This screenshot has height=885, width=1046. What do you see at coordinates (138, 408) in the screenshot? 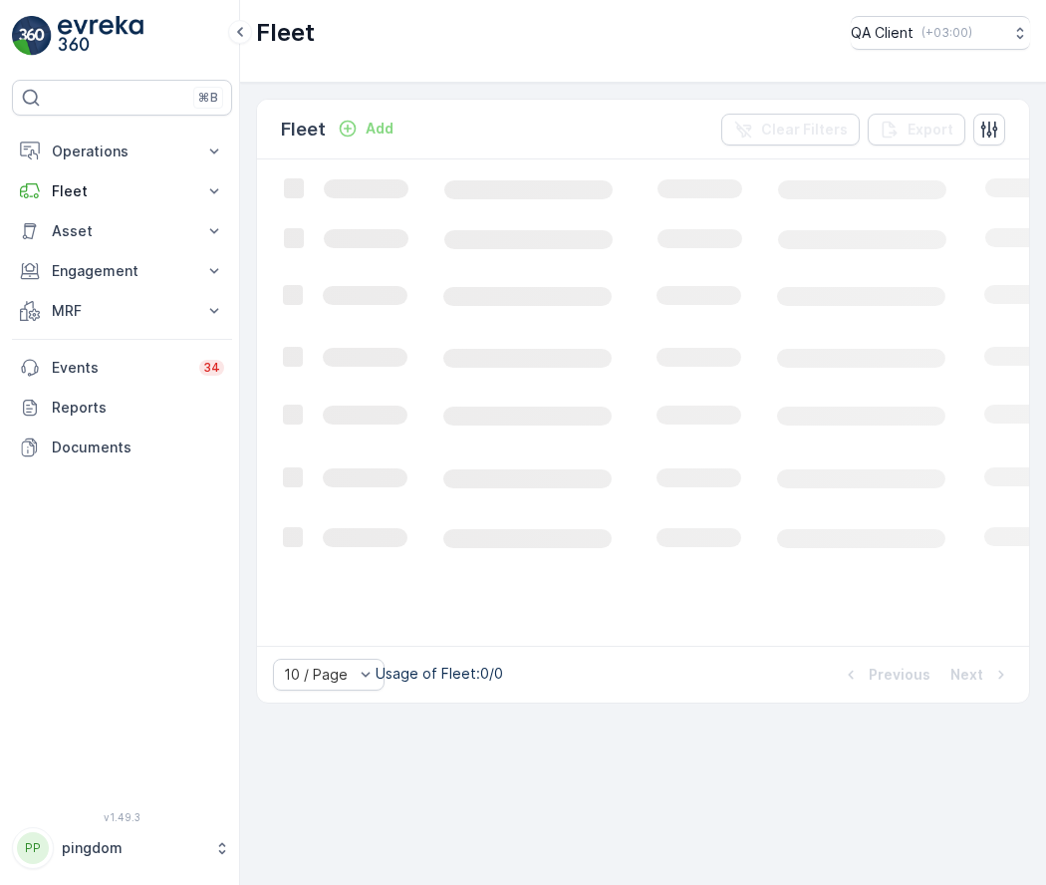
I see `p: Reports` at bounding box center [138, 408].